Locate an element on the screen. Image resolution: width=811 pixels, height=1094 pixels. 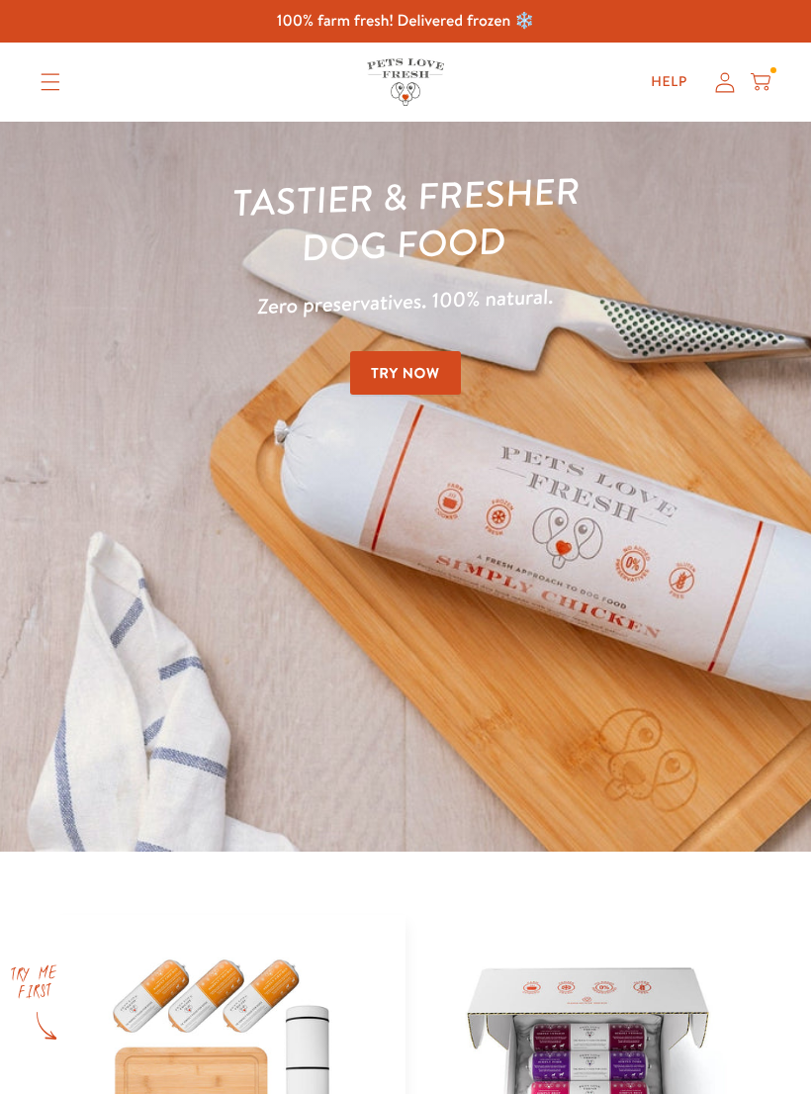
a: Help is located at coordinates (669, 82).